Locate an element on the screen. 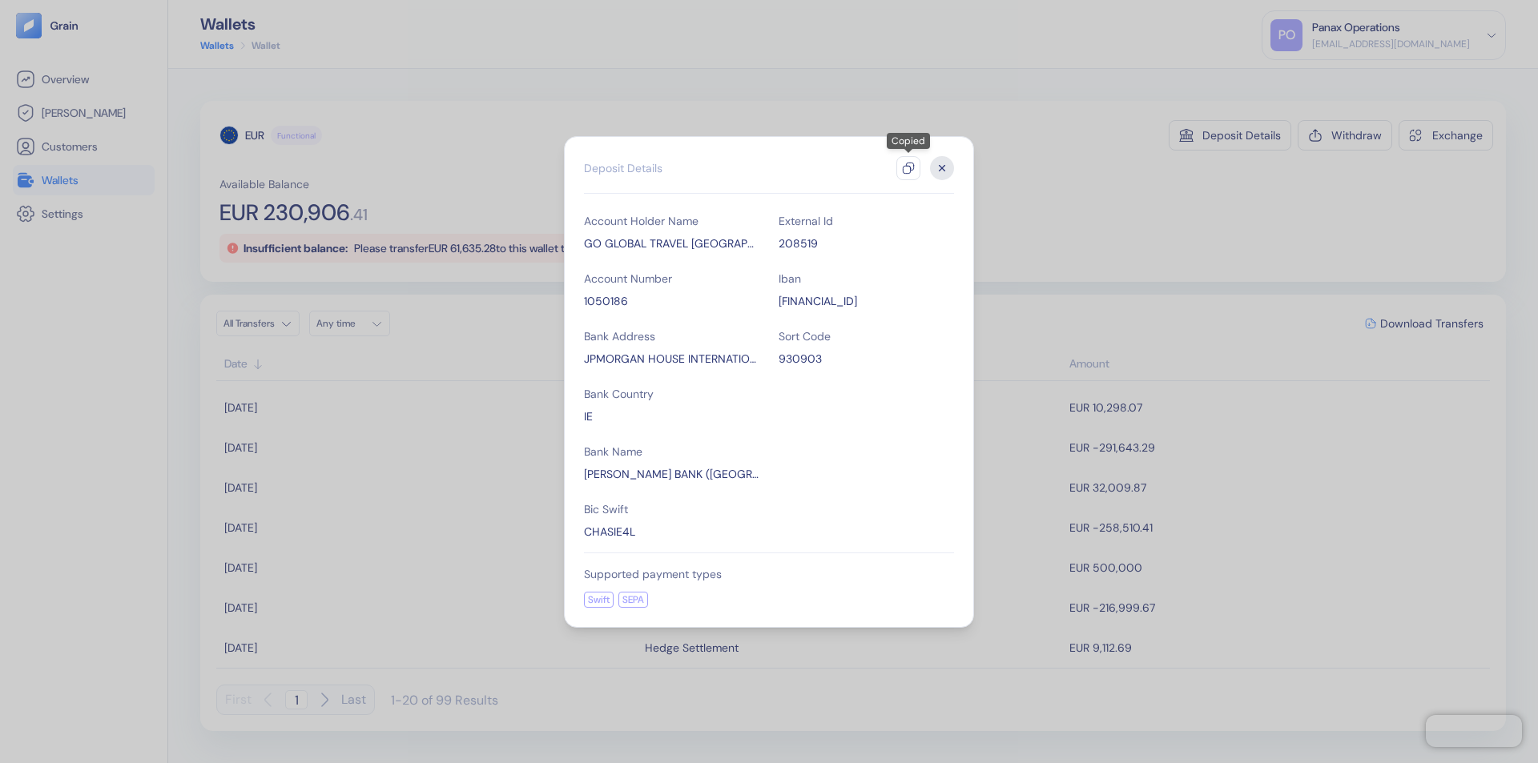  div: 930903 is located at coordinates (866, 359).